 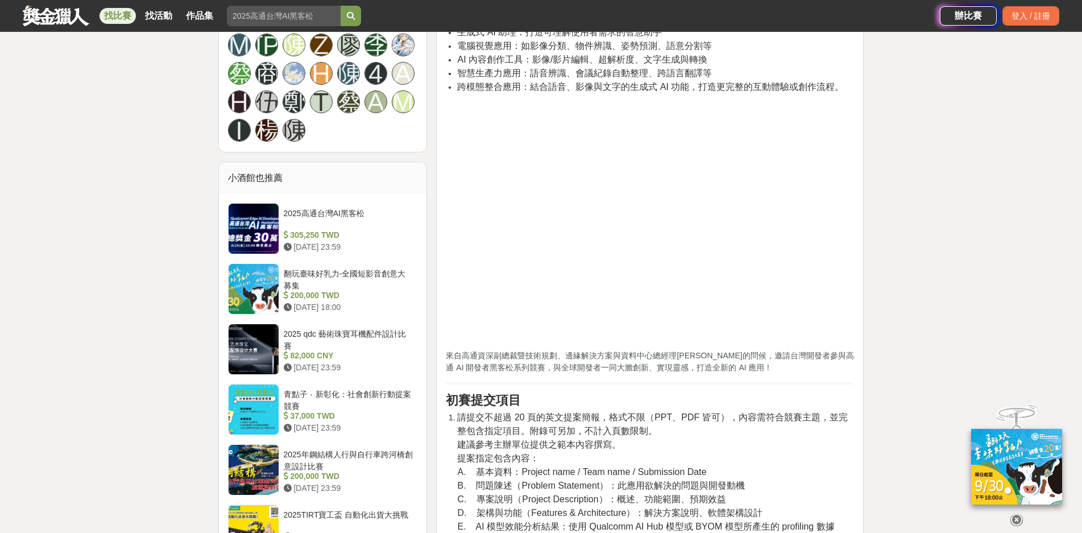 What do you see at coordinates (267, 130) in the screenshot?
I see `a: 楊` at bounding box center [267, 130].